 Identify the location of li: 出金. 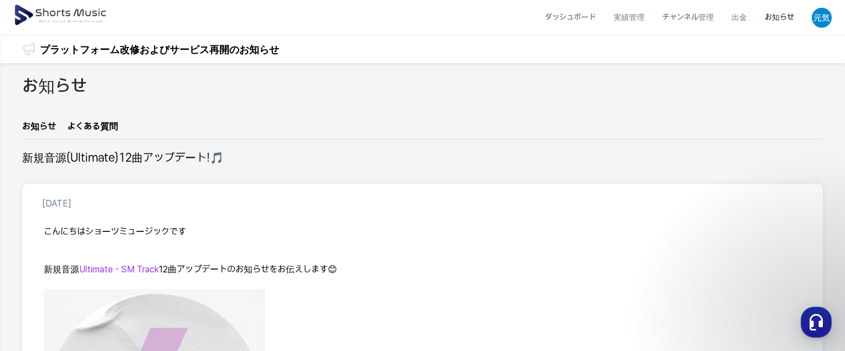
(739, 17).